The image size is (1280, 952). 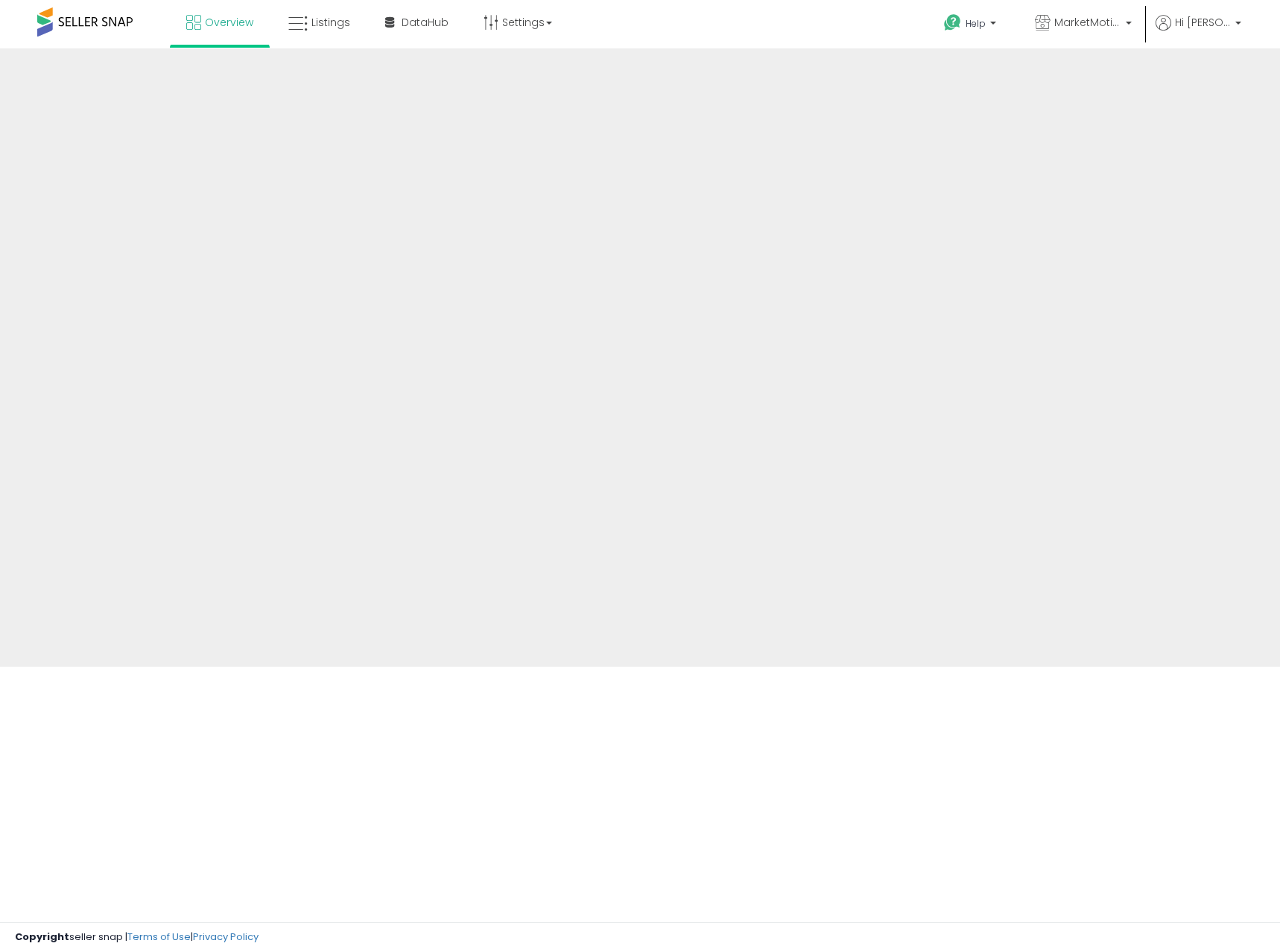 What do you see at coordinates (976, 23) in the screenshot?
I see `span: Help` at bounding box center [976, 23].